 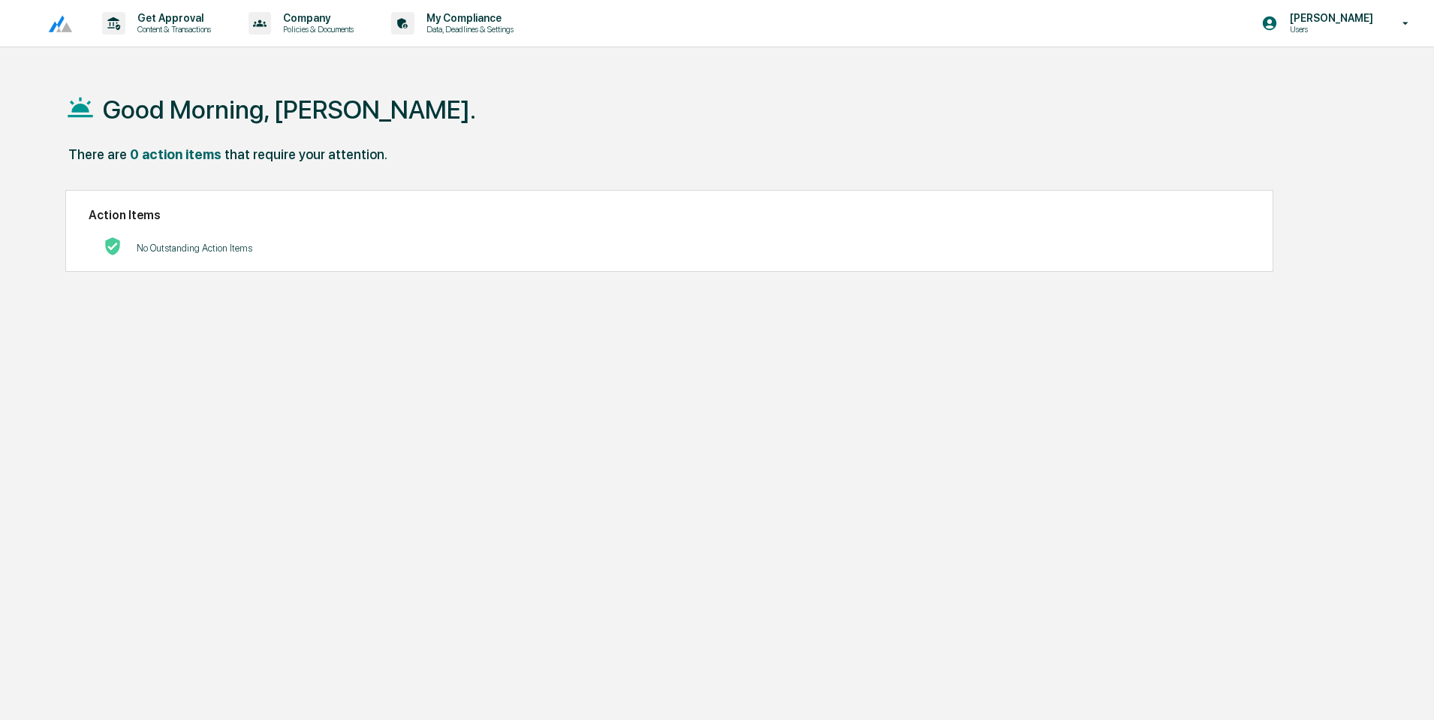 I want to click on p: No Outstanding Action Items, so click(x=194, y=248).